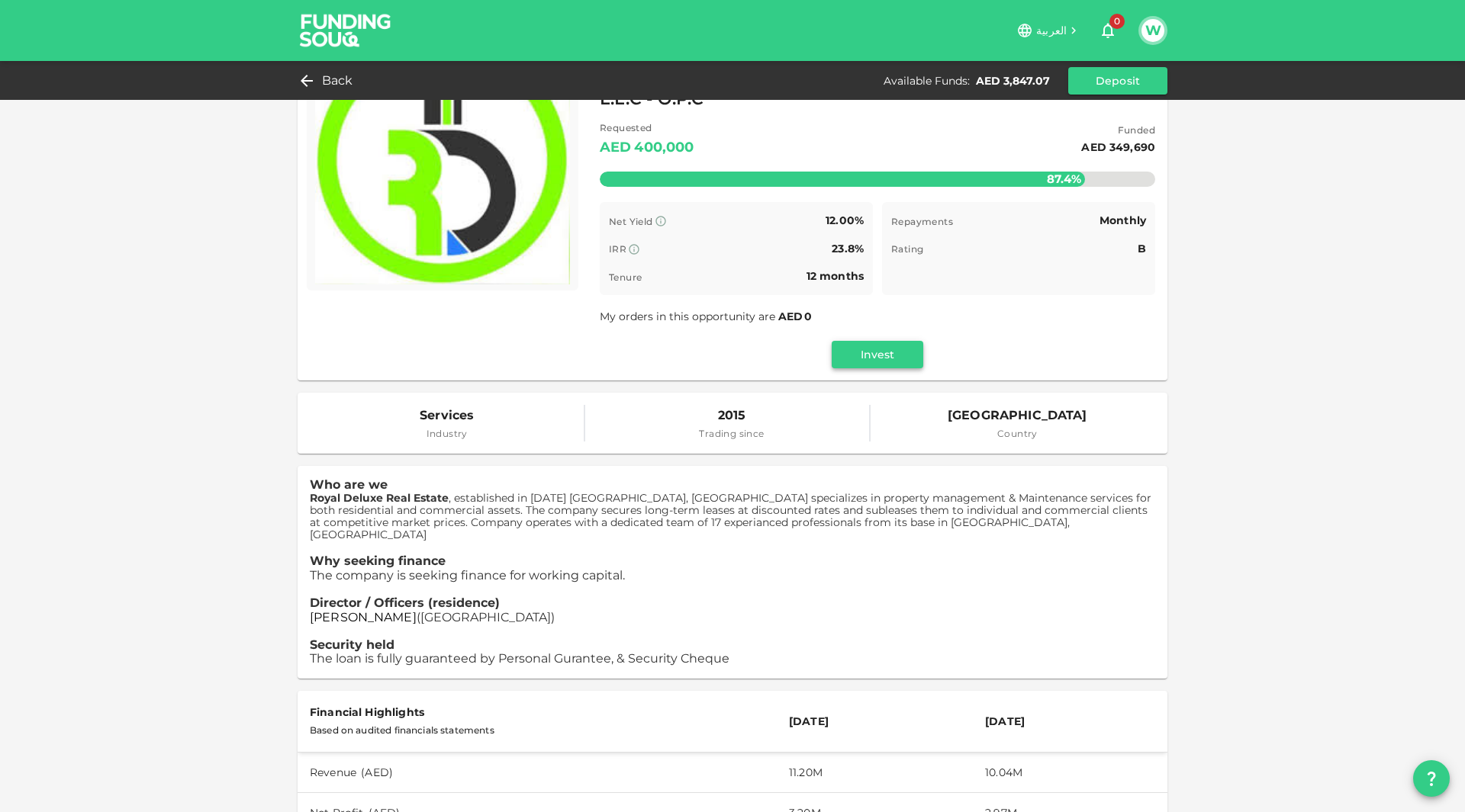 The height and width of the screenshot is (812, 1465). What do you see at coordinates (467, 575) in the screenshot?
I see `span: The company is seeking finance for working capital.` at bounding box center [467, 575].